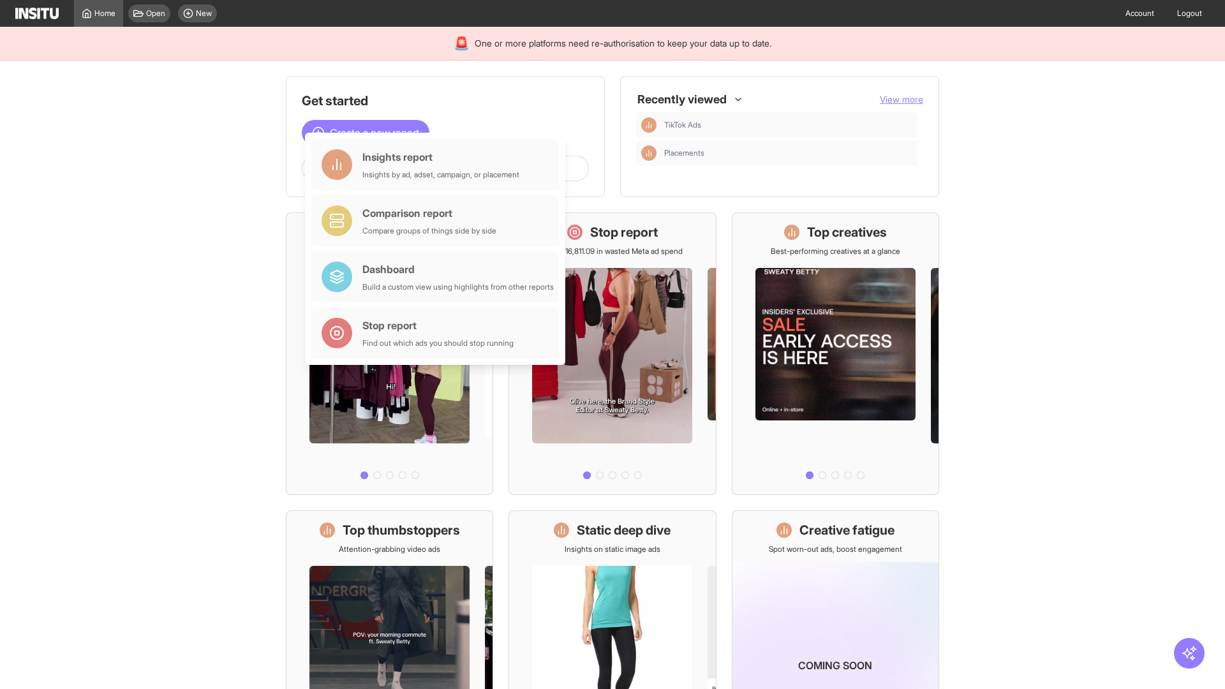 This screenshot has height=689, width=1225. What do you see at coordinates (902, 100) in the screenshot?
I see `button: View more` at bounding box center [902, 100].